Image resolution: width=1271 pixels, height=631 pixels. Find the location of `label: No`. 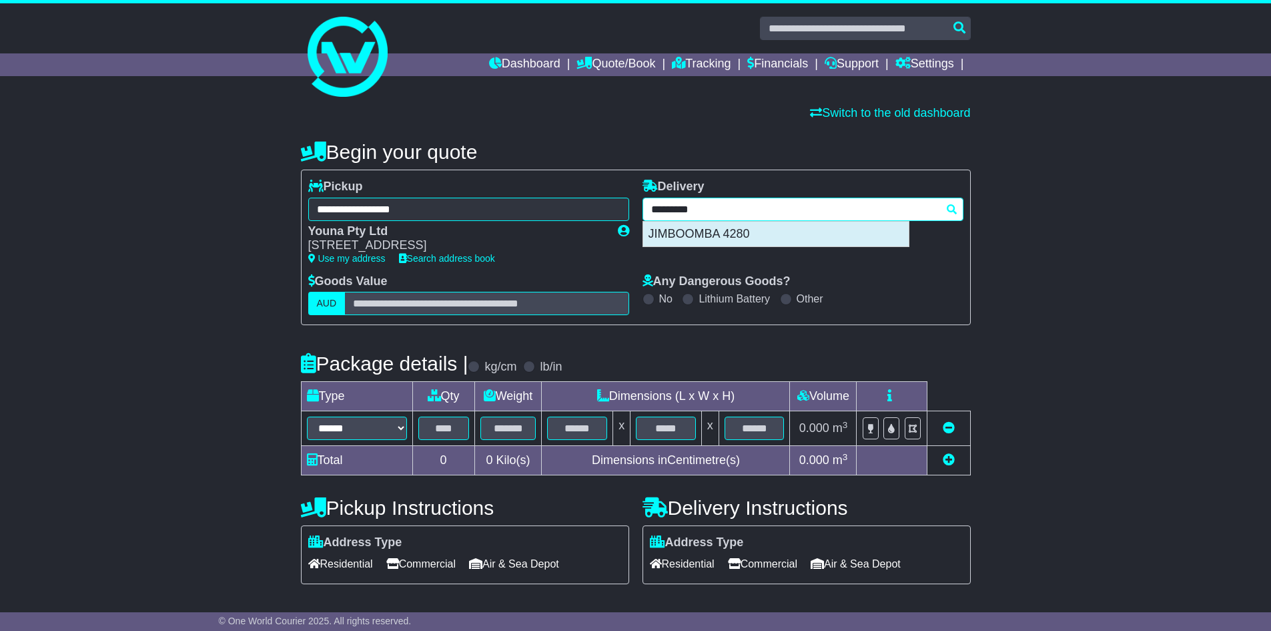

label: No is located at coordinates (666, 298).